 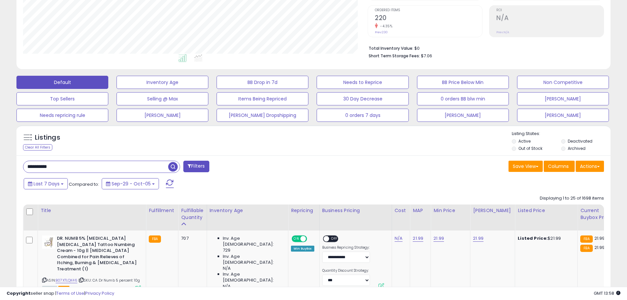 What do you see at coordinates (18, 293) in the screenshot?
I see `strong: Copyright` at bounding box center [18, 293].